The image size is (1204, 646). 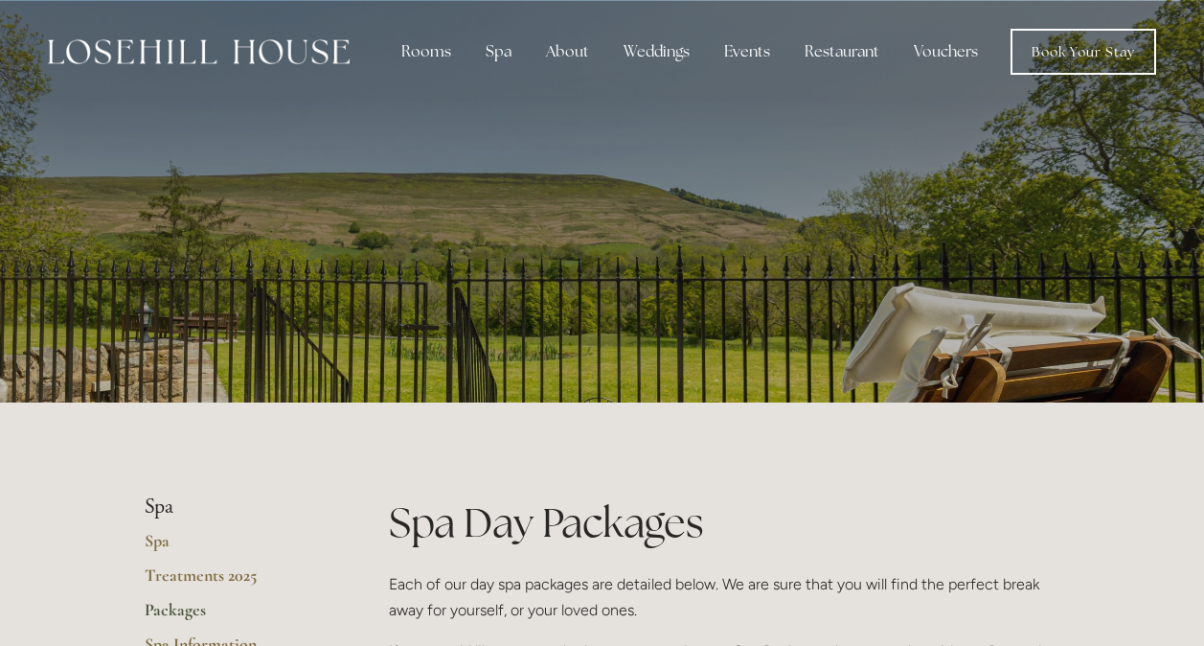 What do you see at coordinates (656, 52) in the screenshot?
I see `div: Weddings` at bounding box center [656, 52].